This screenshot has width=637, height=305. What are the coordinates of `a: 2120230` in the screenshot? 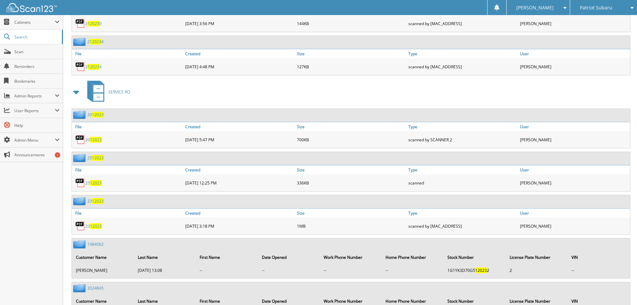 It's located at (93, 23).